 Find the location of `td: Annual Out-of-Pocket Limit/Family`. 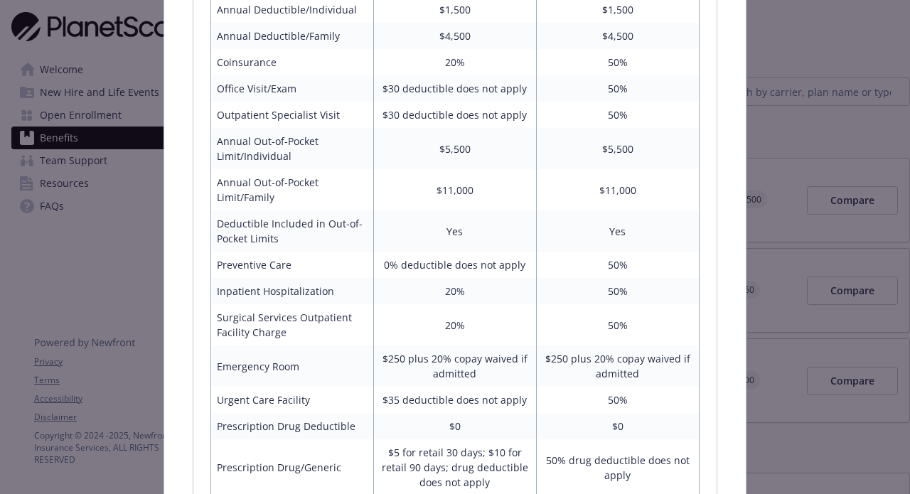

td: Annual Out-of-Pocket Limit/Family is located at coordinates (292, 190).